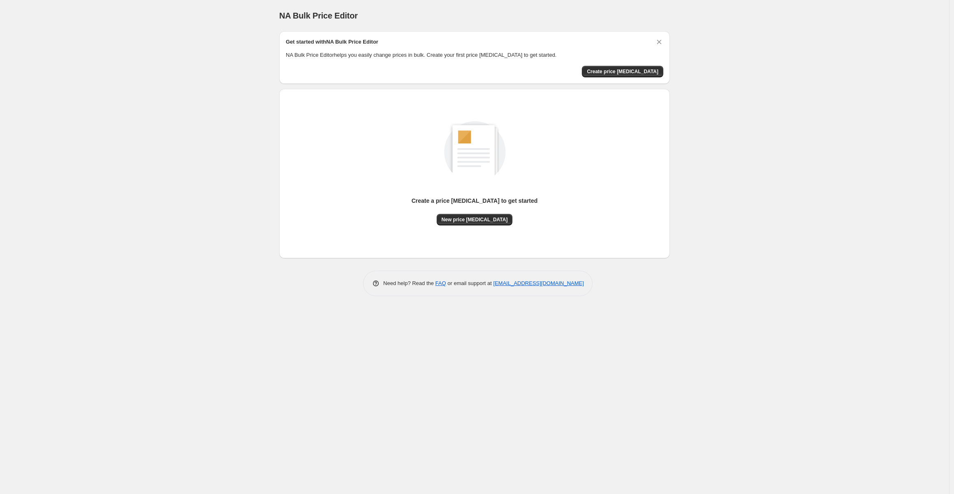  Describe the element at coordinates (441, 283) in the screenshot. I see `a: FAQ` at that location.